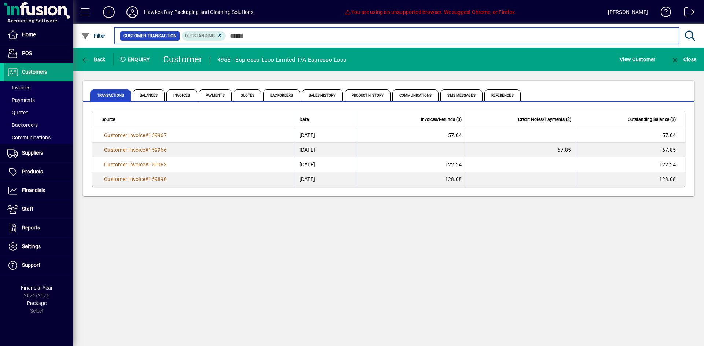  I want to click on a: Payments, so click(38, 100).